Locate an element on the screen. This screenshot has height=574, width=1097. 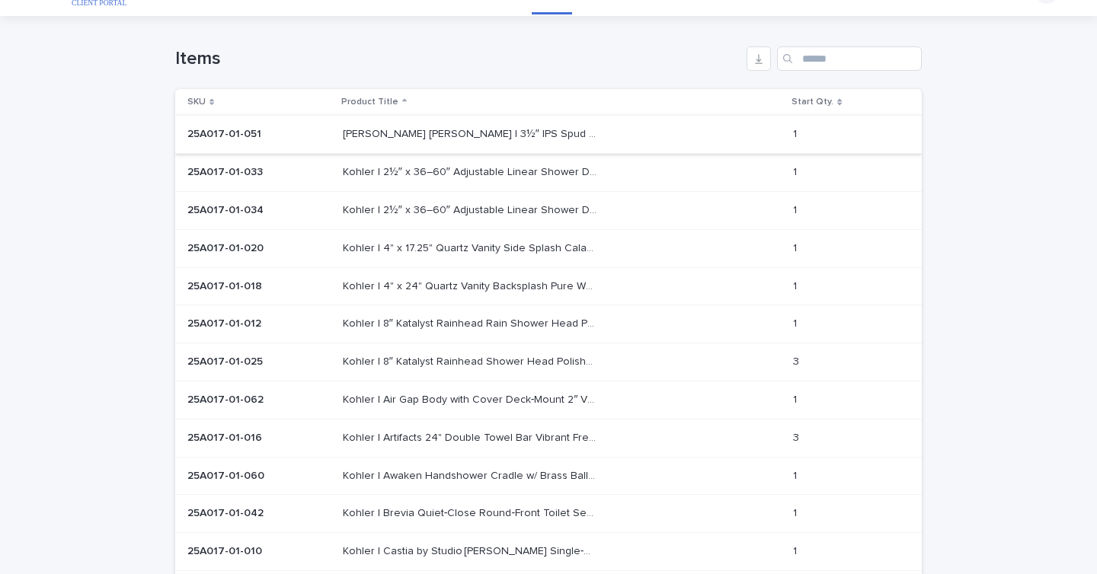
p: 25A017-01-010 is located at coordinates (226, 550).